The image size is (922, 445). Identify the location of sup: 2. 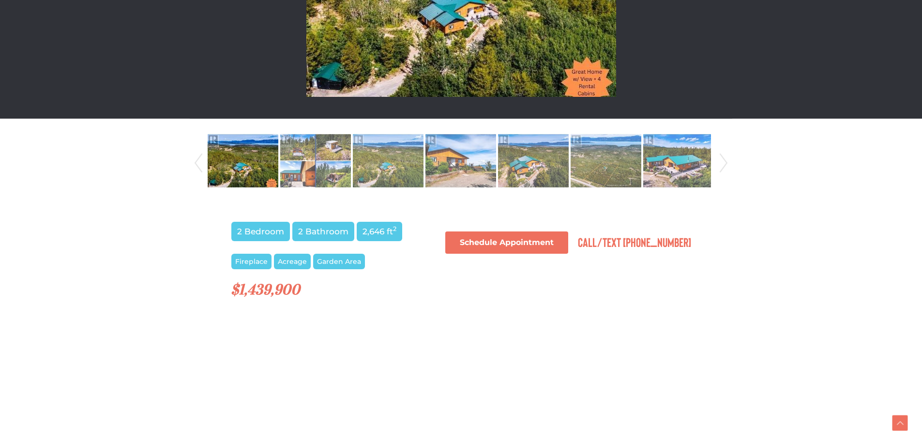
(394, 228).